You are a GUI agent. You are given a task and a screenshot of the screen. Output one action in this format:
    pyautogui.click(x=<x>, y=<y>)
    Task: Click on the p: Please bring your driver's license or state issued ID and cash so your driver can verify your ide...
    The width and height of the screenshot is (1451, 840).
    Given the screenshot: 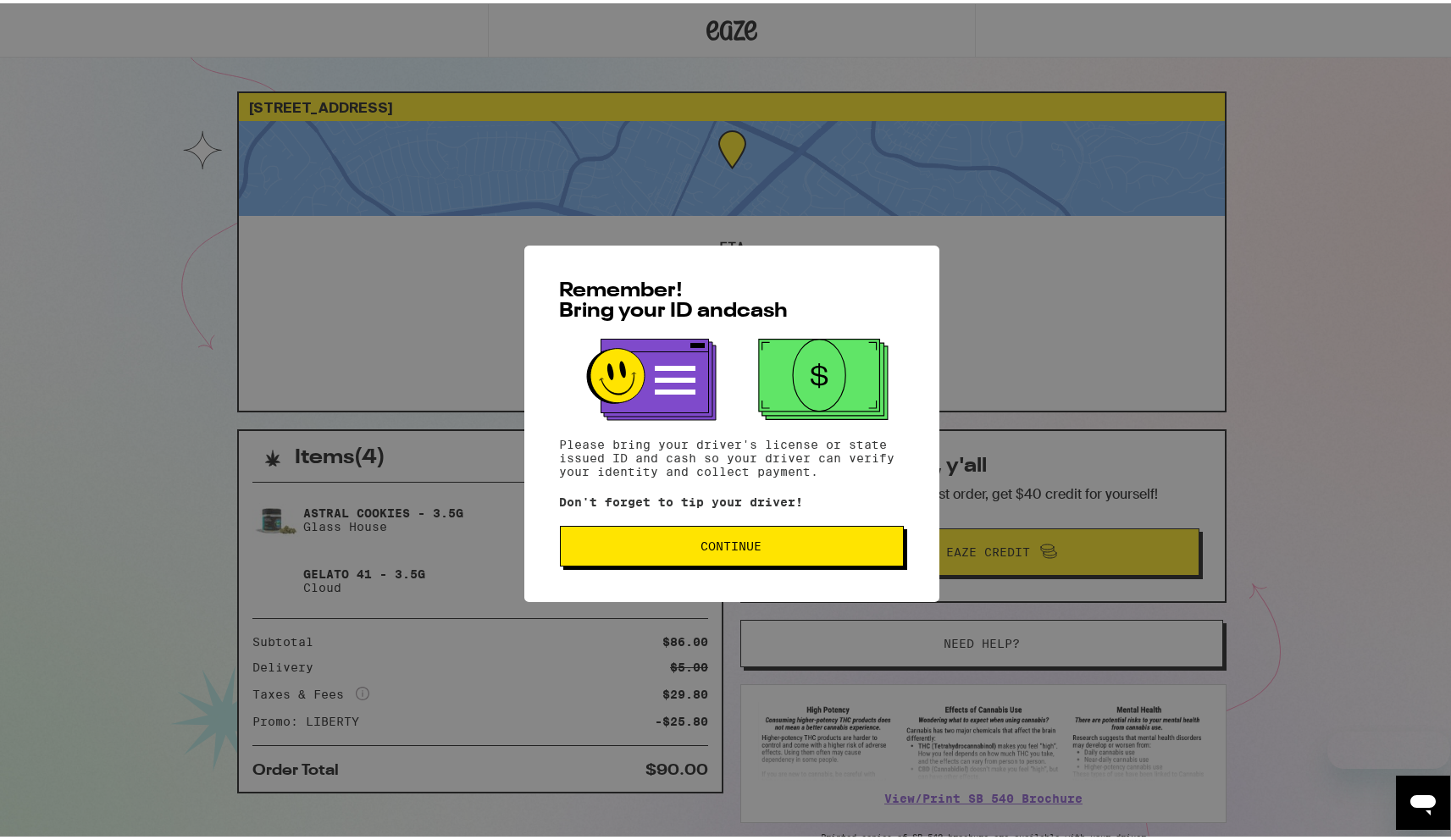 What is the action you would take?
    pyautogui.click(x=732, y=455)
    